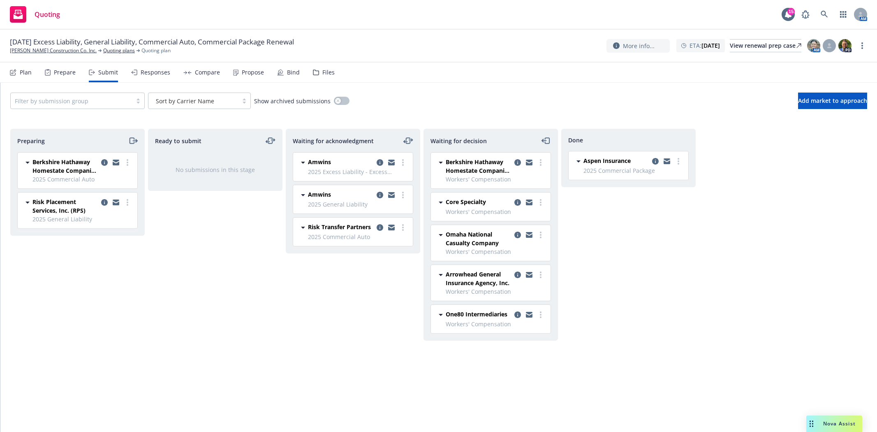 This screenshot has width=877, height=432. I want to click on a: moveLeft, so click(546, 141).